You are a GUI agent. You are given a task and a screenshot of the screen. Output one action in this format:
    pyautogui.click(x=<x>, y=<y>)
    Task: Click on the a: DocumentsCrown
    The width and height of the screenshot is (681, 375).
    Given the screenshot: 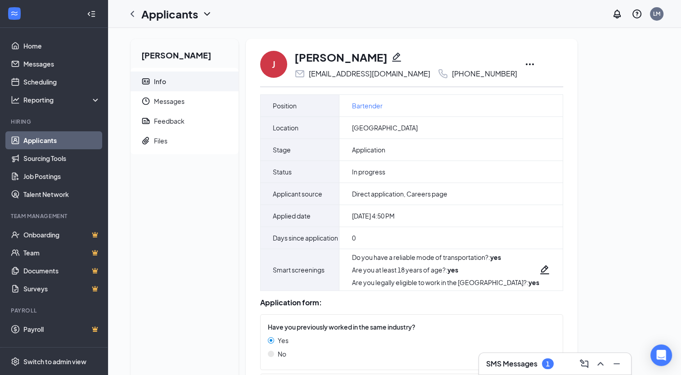 What is the action you would take?
    pyautogui.click(x=62, y=271)
    